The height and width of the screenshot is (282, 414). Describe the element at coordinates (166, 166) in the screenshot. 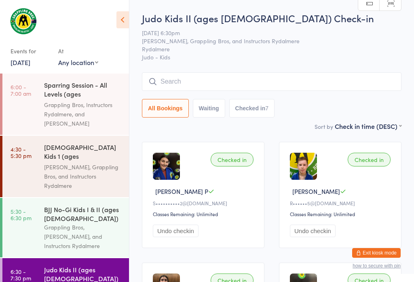

I see `img: image1750322750.png` at that location.